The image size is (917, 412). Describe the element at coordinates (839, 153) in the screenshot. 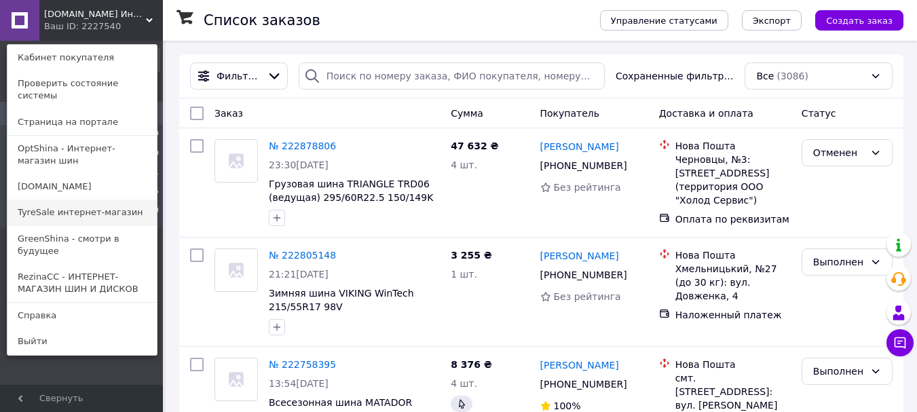

I see `div: Отменен` at that location.